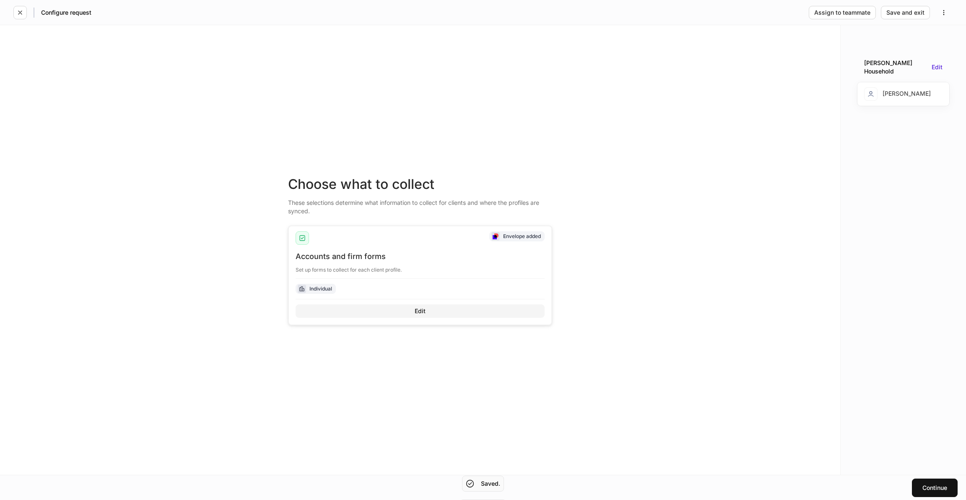  Describe the element at coordinates (491, 483) in the screenshot. I see `h5: Saved.` at that location.